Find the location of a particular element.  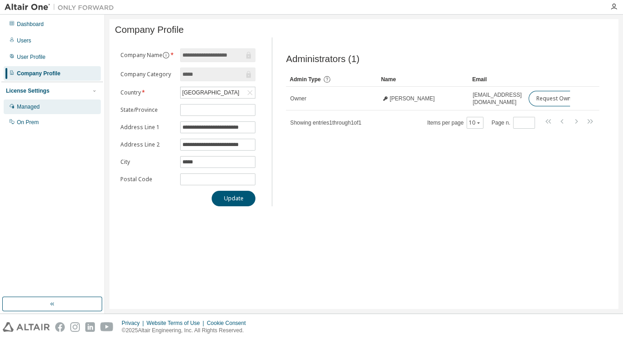

img: instagram.svg is located at coordinates (75, 326).